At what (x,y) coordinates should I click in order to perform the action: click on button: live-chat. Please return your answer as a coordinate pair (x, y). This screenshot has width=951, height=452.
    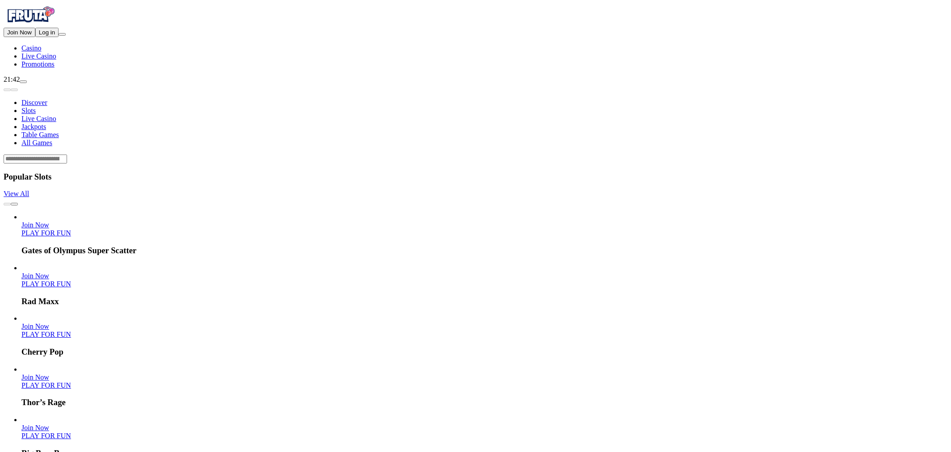
    Looking at the image, I should click on (23, 82).